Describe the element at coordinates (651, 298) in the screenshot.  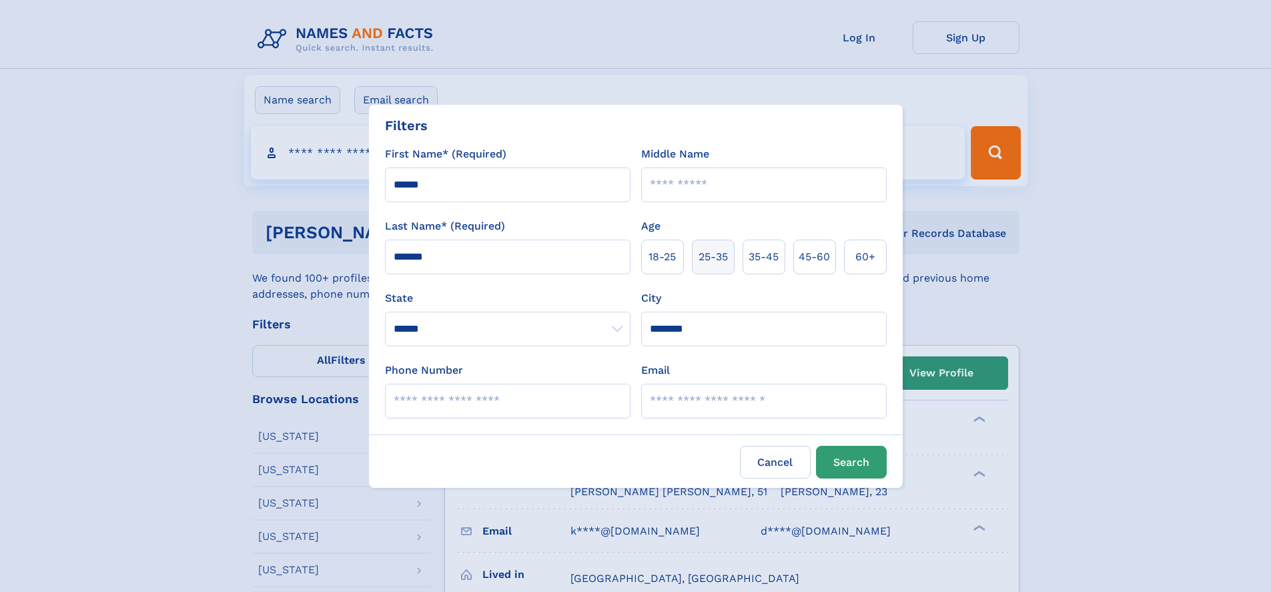
I see `label: City` at that location.